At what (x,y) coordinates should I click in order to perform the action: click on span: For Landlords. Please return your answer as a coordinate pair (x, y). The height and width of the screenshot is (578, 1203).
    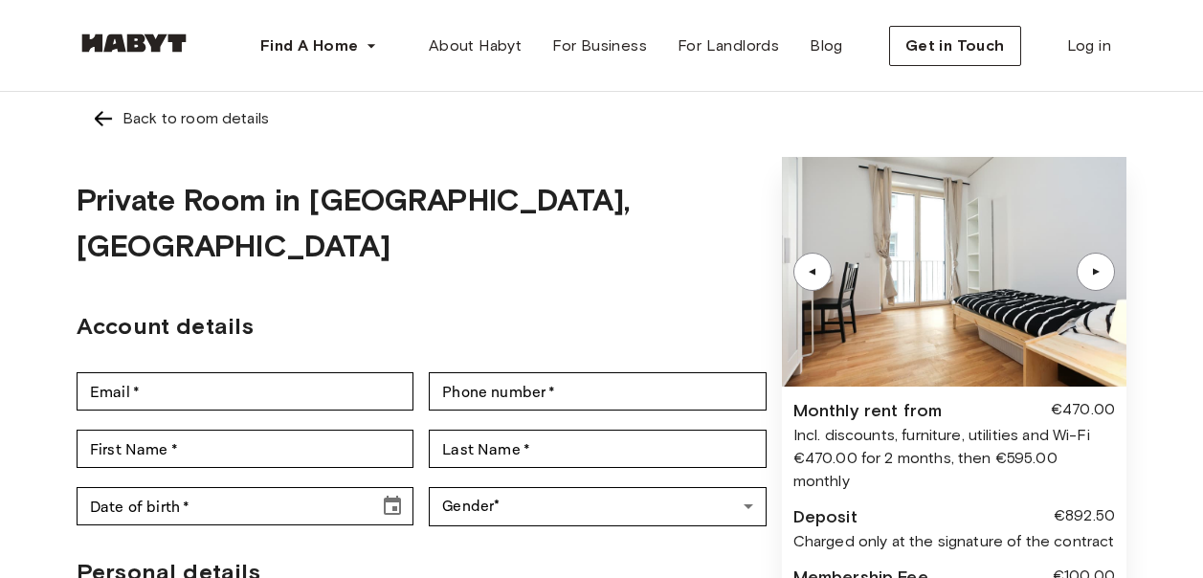
    Looking at the image, I should click on (729, 46).